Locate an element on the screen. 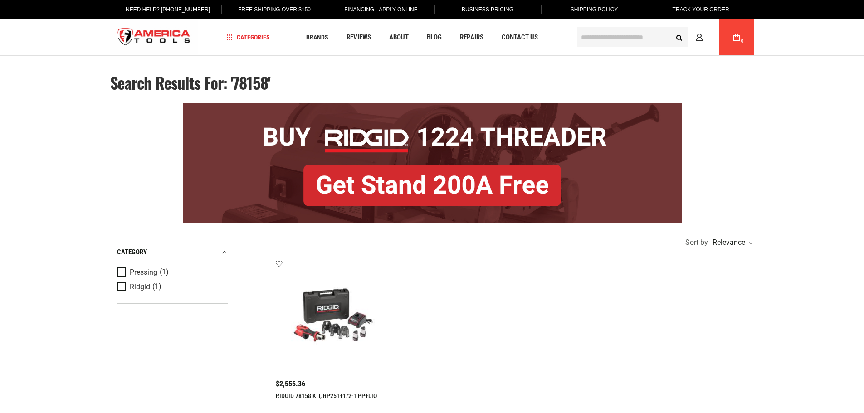 Image resolution: width=864 pixels, height=413 pixels. img: America Tools is located at coordinates (154, 37).